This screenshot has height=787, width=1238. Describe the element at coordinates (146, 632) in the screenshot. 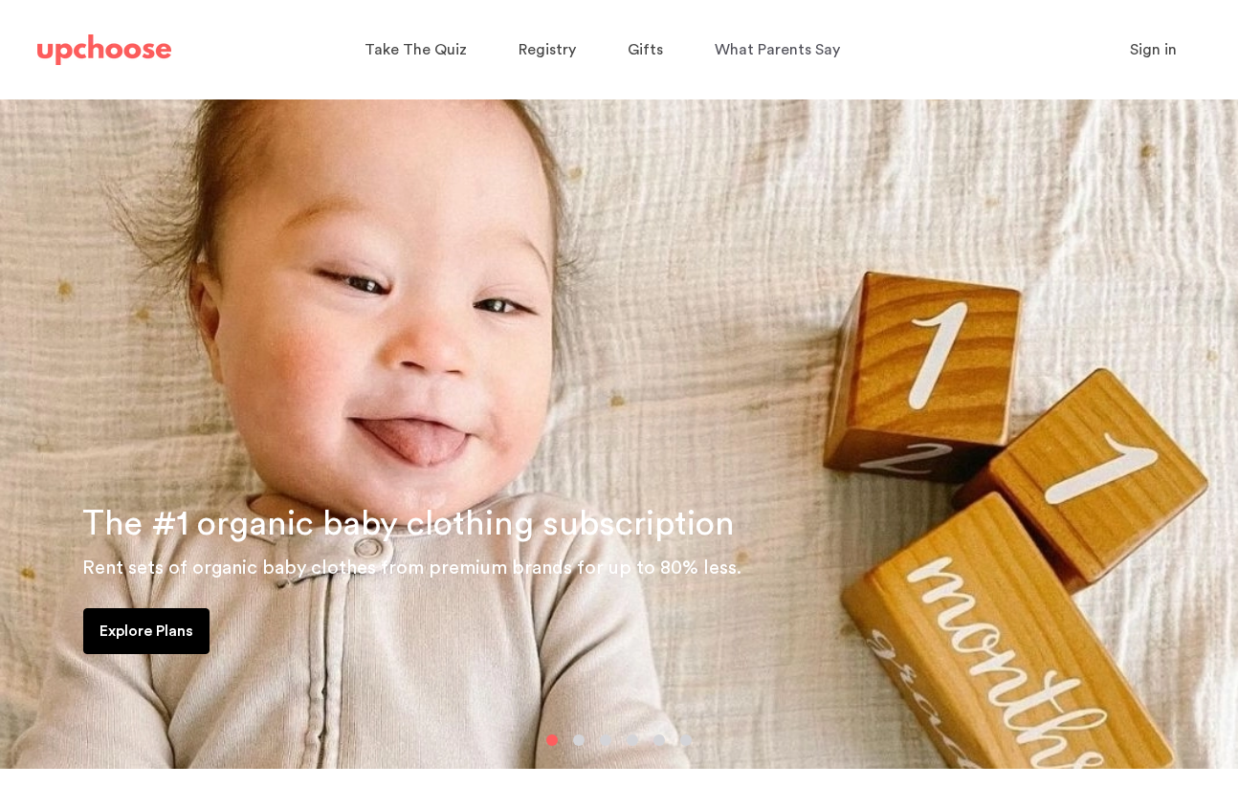

I see `a: Explore Plans` at that location.